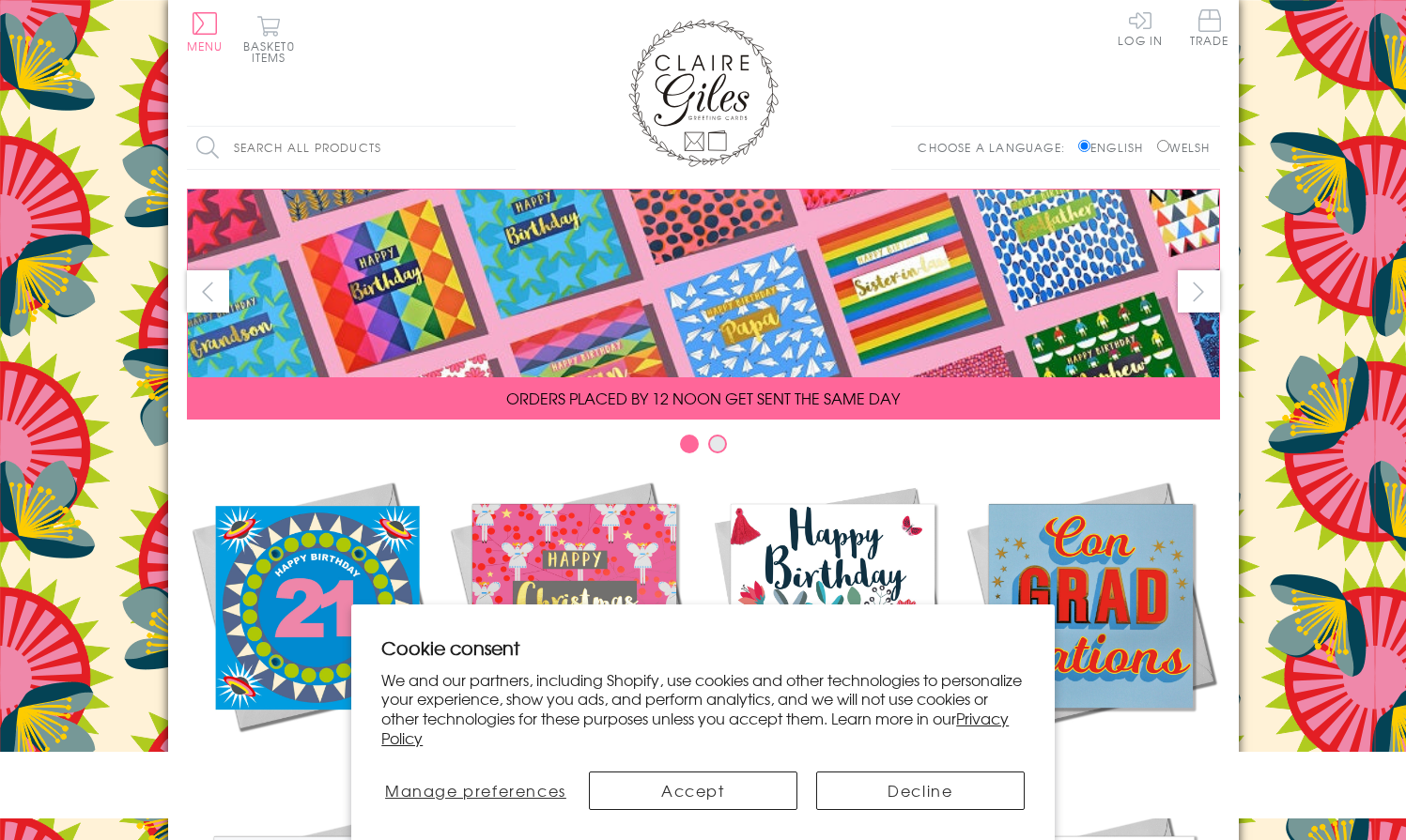  Describe the element at coordinates (208, 291) in the screenshot. I see `button: prev` at that location.